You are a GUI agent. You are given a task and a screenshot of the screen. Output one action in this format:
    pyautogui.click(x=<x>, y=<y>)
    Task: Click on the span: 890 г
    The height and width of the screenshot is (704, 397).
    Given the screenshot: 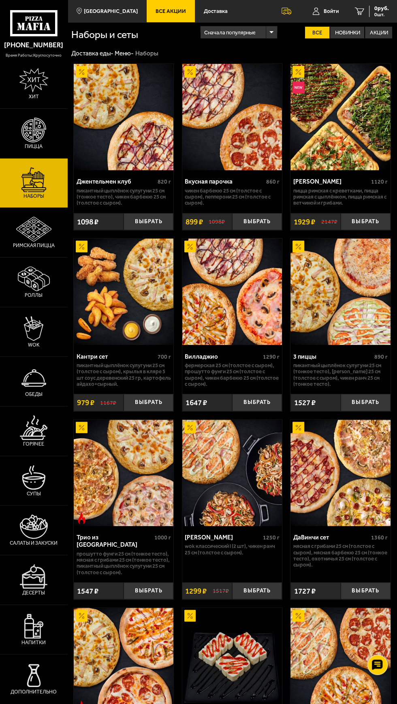 What is the action you would take?
    pyautogui.click(x=380, y=357)
    